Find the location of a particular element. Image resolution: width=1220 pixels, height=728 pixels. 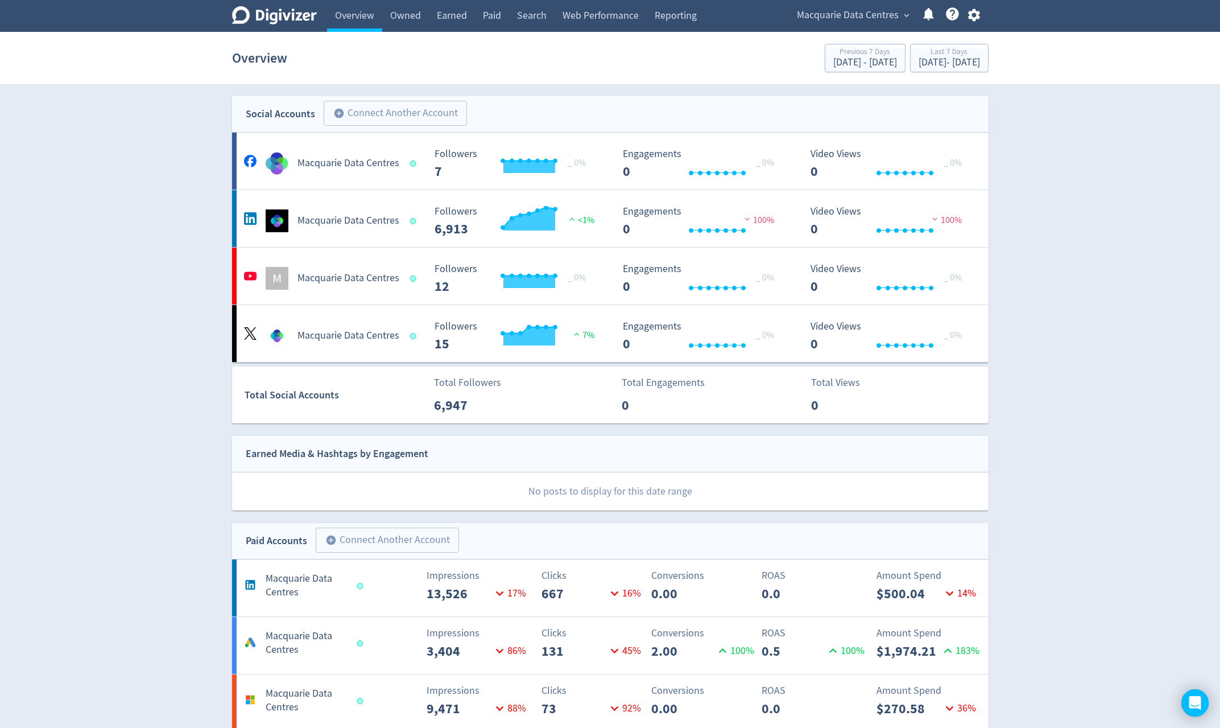

a: Macquarie Data Centres undefinedMacquarie Data Centres Followers --- Followers 15 7% Engagements ... is located at coordinates (610, 333).